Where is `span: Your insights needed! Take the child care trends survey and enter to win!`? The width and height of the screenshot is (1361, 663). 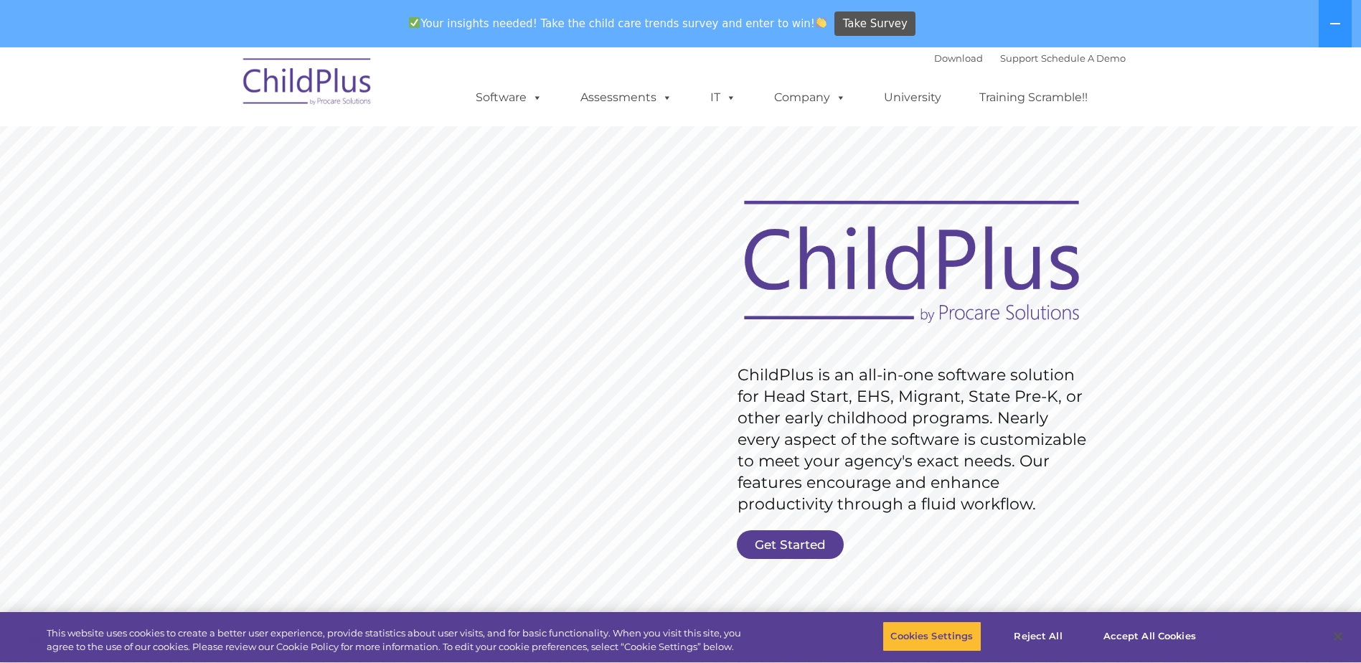
span: Your insights needed! Take the child care trends survey and enter to win! is located at coordinates (618, 23).